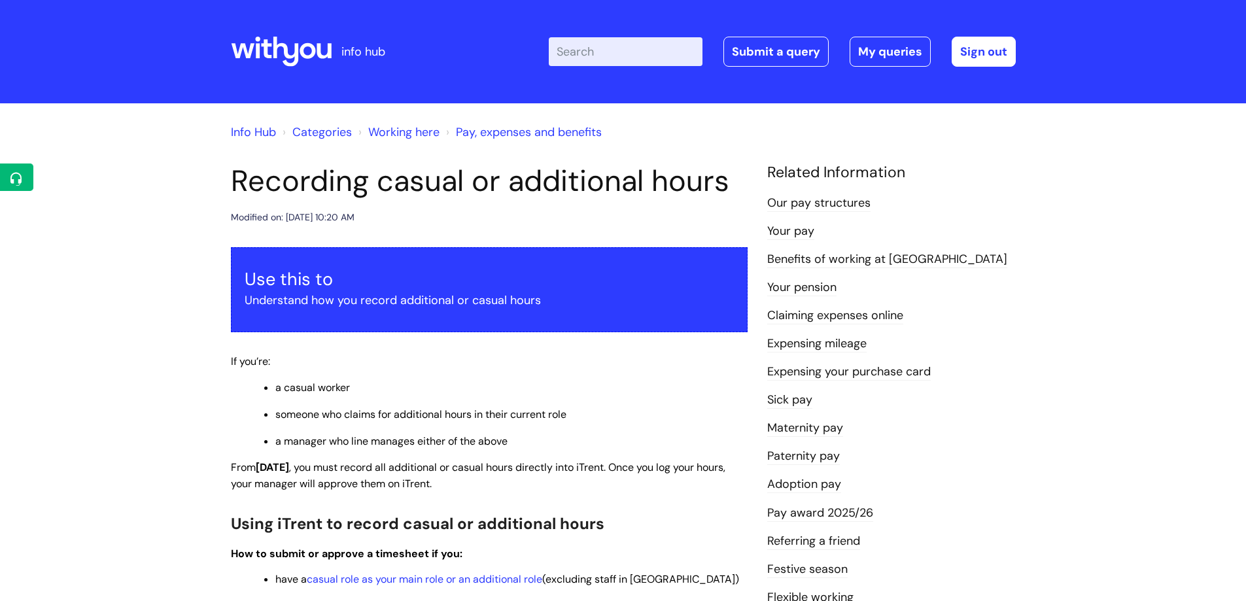 The height and width of the screenshot is (601, 1246). I want to click on h3: Use this to, so click(489, 279).